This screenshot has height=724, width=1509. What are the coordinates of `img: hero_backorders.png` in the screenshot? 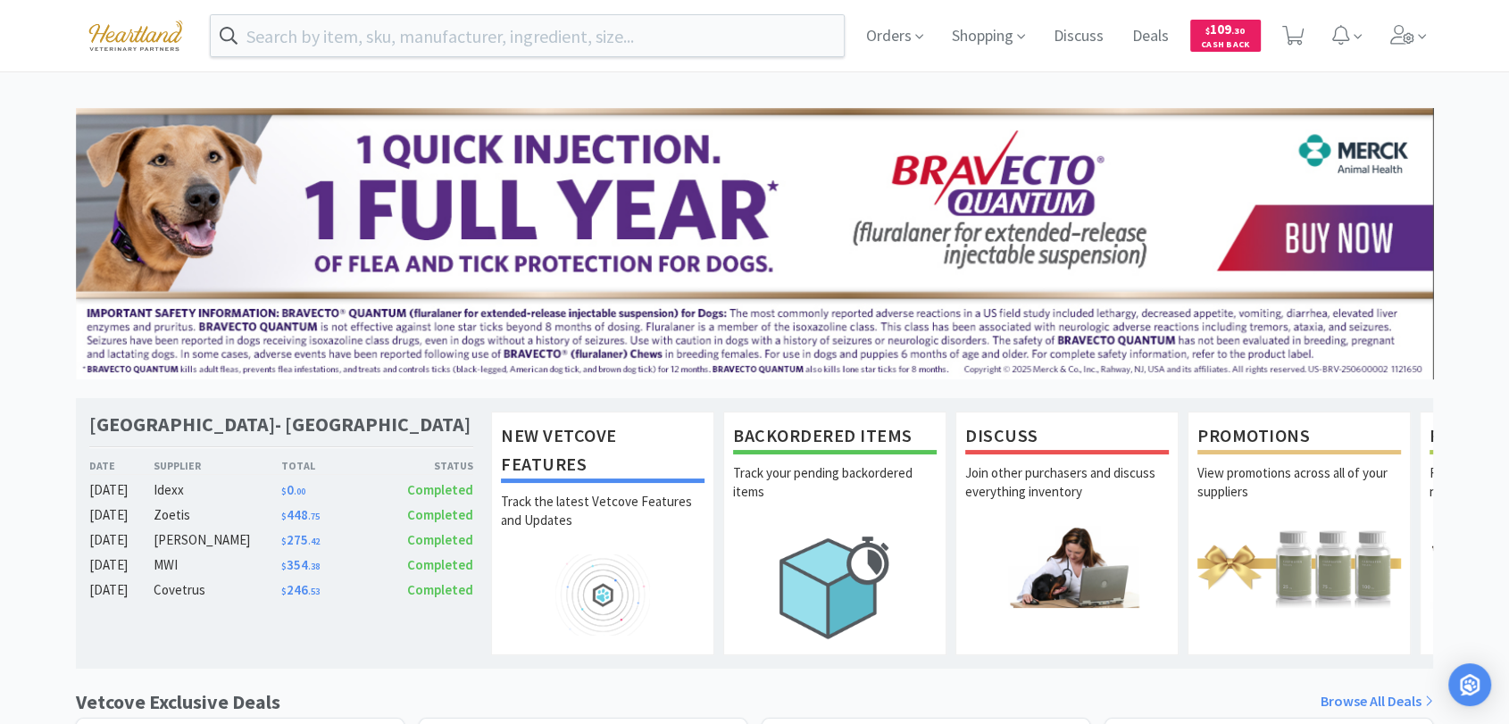 It's located at (835, 586).